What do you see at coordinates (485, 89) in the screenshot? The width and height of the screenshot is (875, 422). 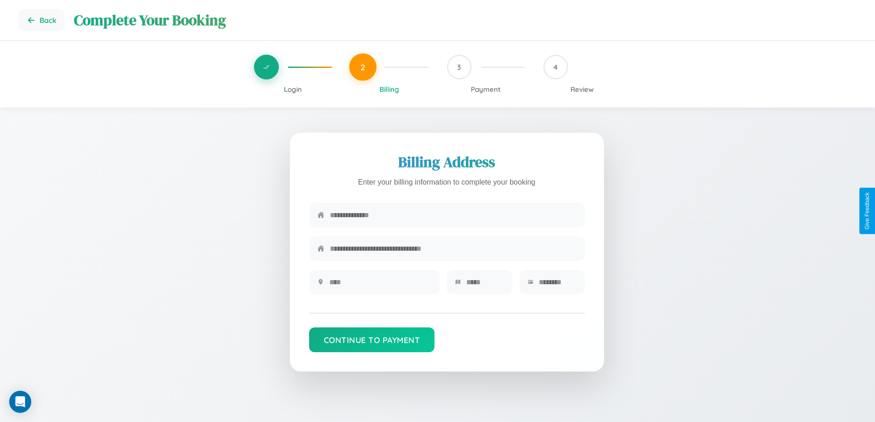 I see `span: Payment` at bounding box center [485, 89].